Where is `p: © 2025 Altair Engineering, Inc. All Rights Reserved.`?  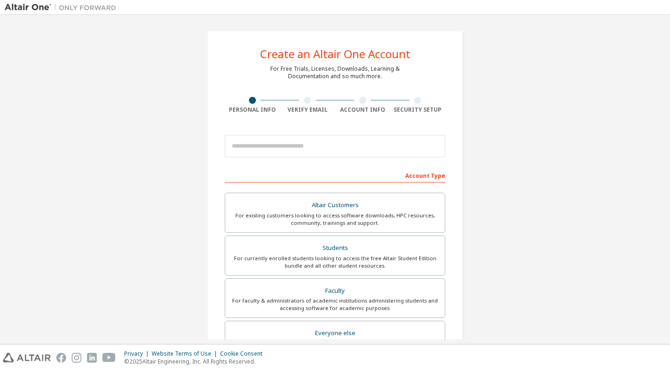 p: © 2025 Altair Engineering, Inc. All Rights Reserved. is located at coordinates (196, 361).